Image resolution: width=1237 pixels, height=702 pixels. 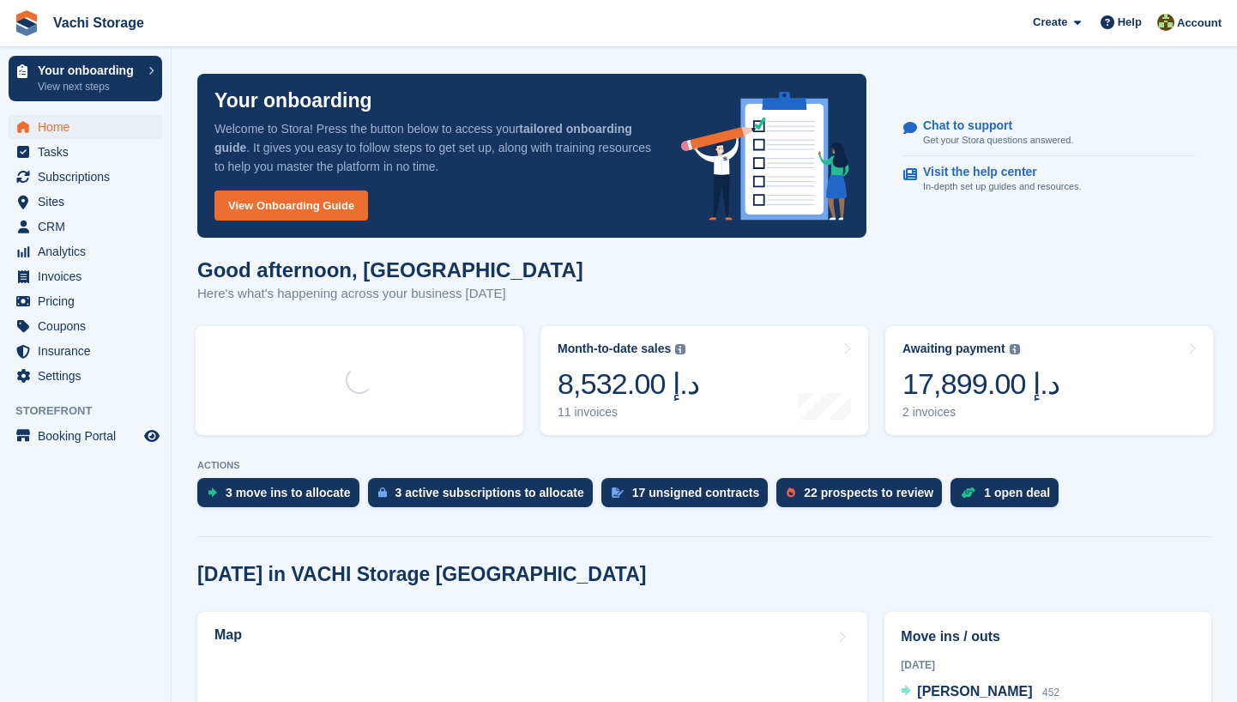 What do you see at coordinates (89, 376) in the screenshot?
I see `span: Settings` at bounding box center [89, 376].